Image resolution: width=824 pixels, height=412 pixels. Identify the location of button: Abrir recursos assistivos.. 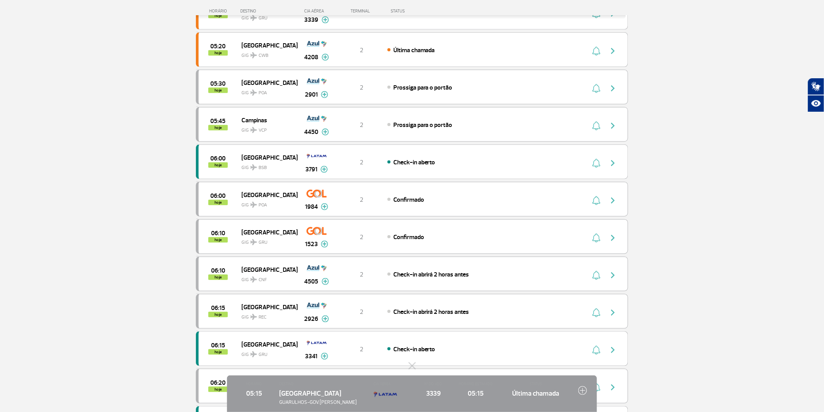
(815, 104).